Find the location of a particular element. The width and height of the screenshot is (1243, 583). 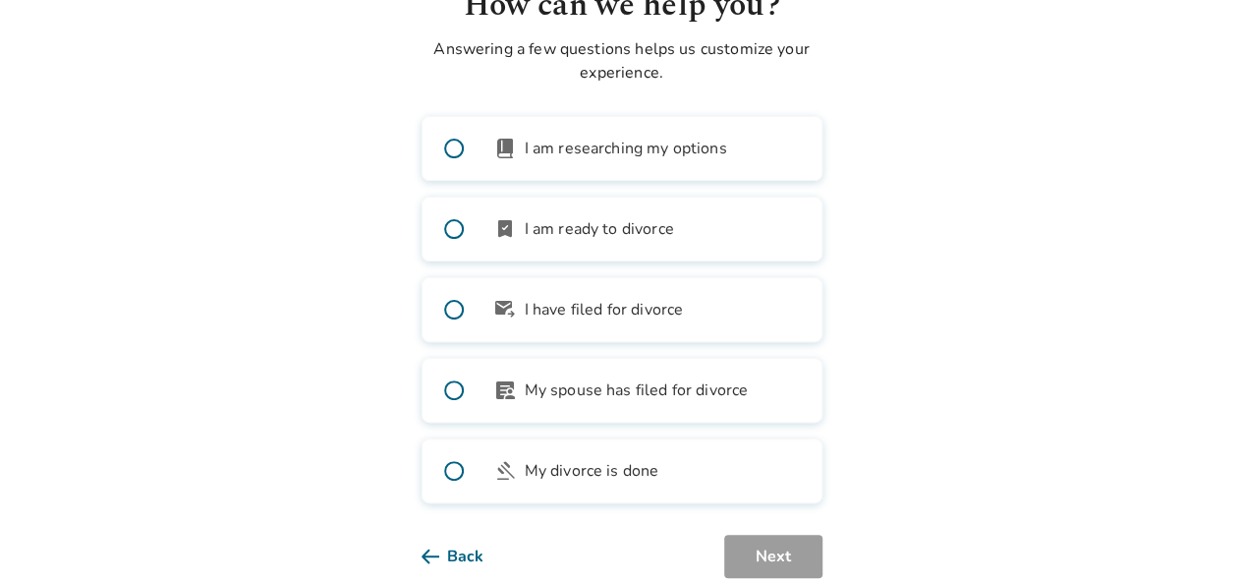

button: Back is located at coordinates (468, 556).